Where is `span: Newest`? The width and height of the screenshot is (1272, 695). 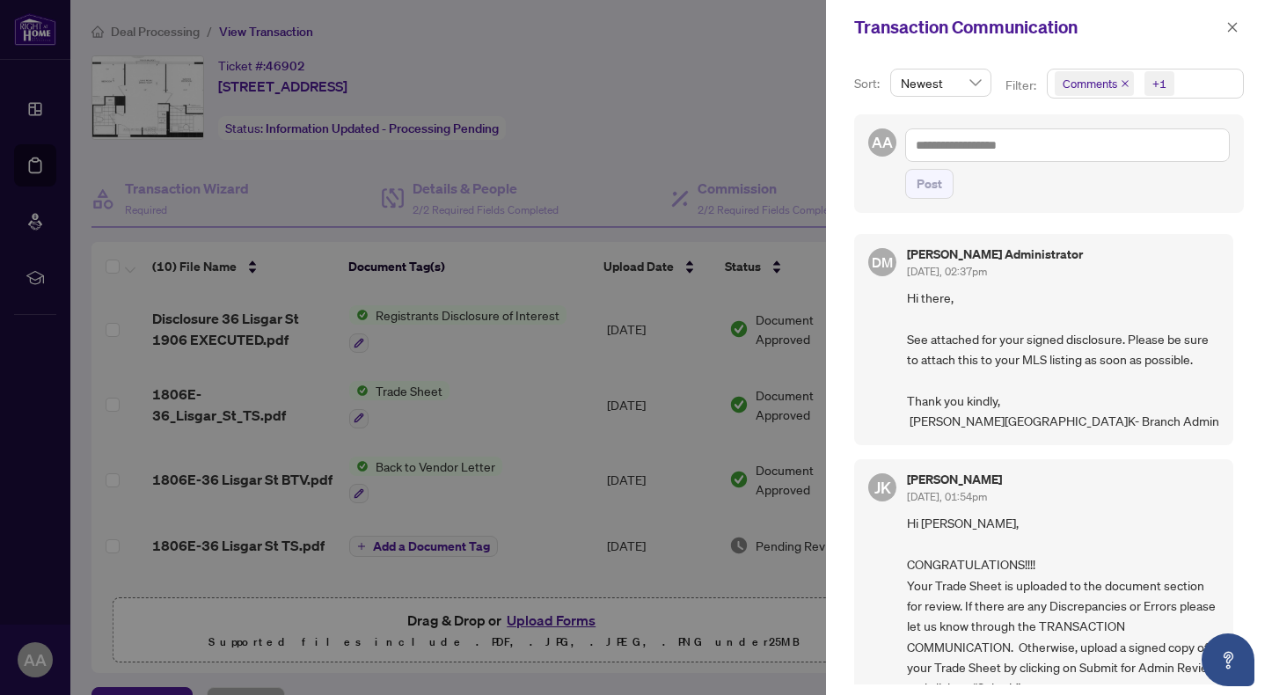
span: Newest is located at coordinates (940, 83).